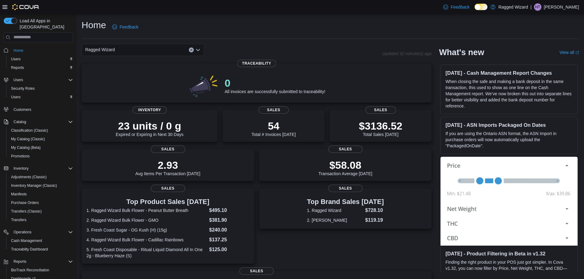  I want to click on span: Adjustments (Classic), so click(29, 177).